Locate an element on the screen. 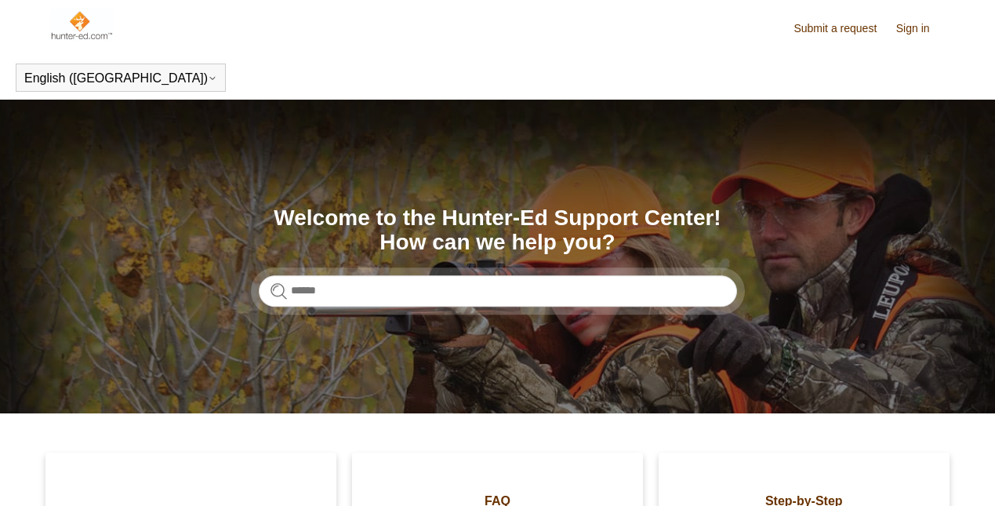  a: Submit a request is located at coordinates (843, 28).